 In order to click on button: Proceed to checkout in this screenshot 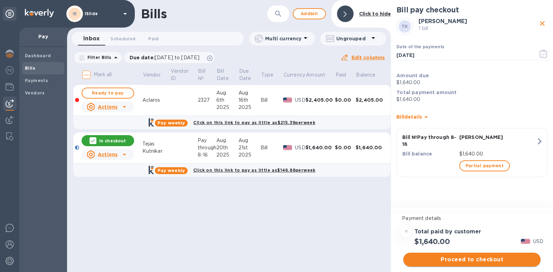, I will do `click(471, 260)`.